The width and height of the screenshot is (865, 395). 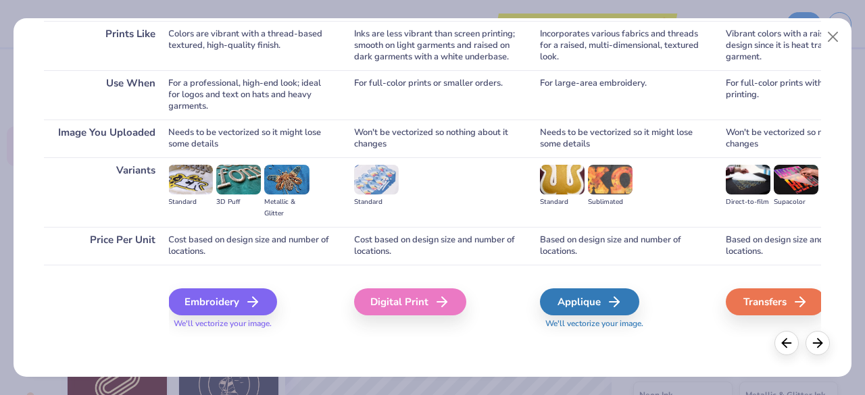 What do you see at coordinates (622, 45) in the screenshot?
I see `div: Incorporates various fabrics and threads for a raised, multi-dimensional, textured look.` at bounding box center [622, 45].